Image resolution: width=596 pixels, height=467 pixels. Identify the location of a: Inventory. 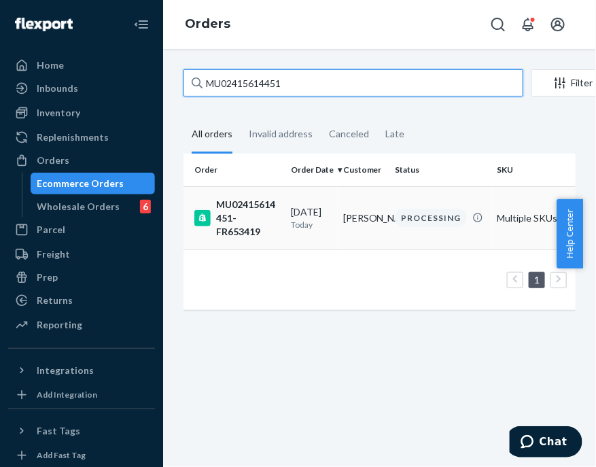
(82, 113).